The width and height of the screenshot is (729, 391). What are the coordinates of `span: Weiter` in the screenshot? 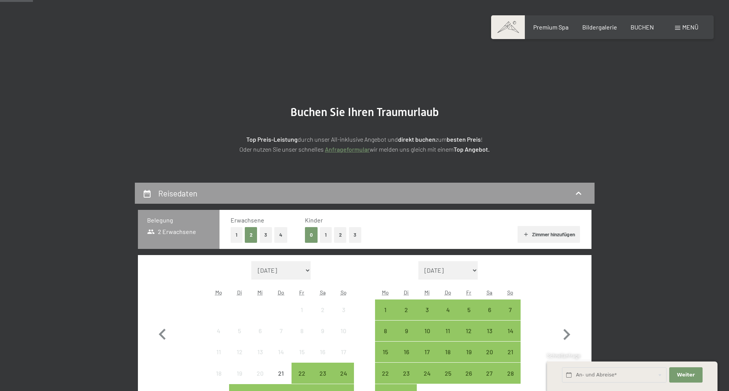 It's located at (686, 375).